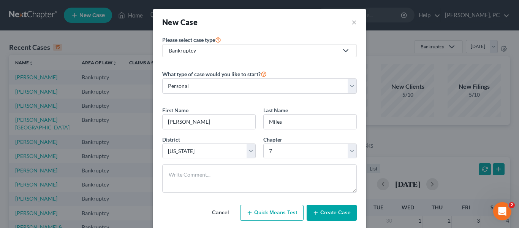  I want to click on input: Enter First Name, so click(209, 122).